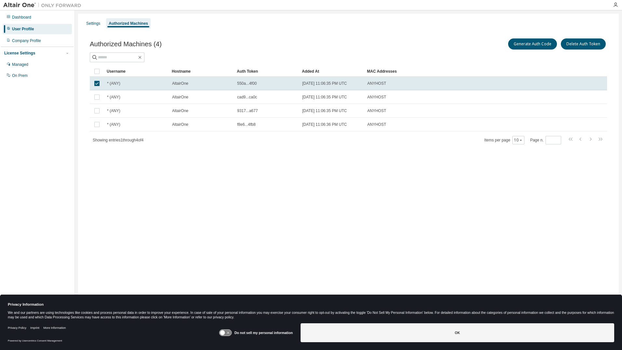 Image resolution: width=622 pixels, height=350 pixels. I want to click on span: Showing entries 1 through 4 of 4, so click(118, 140).